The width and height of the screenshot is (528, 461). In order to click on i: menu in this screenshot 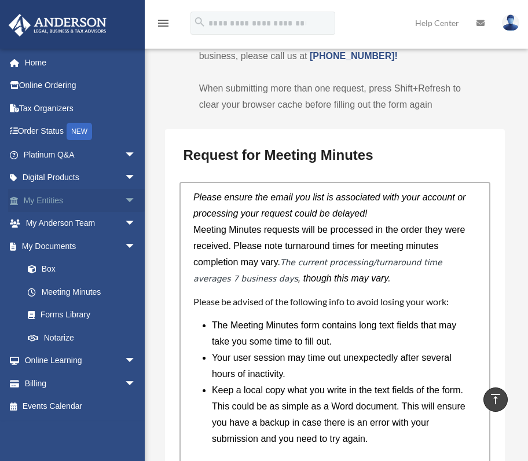, I will do `click(163, 23)`.